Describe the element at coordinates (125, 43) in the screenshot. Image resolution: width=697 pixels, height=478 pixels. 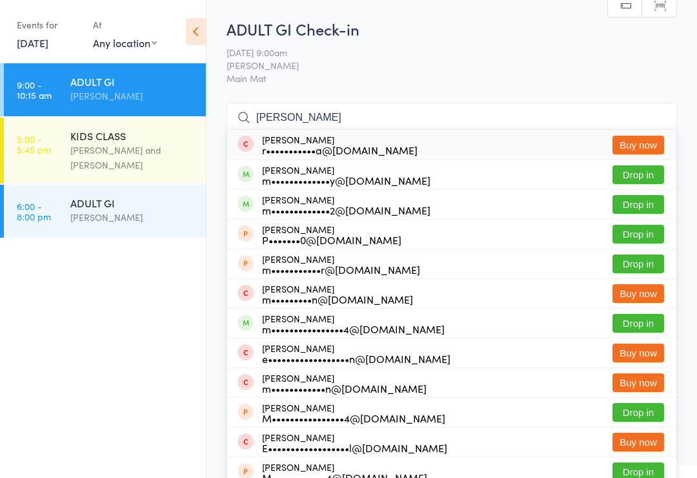
I see `div: Any location` at that location.